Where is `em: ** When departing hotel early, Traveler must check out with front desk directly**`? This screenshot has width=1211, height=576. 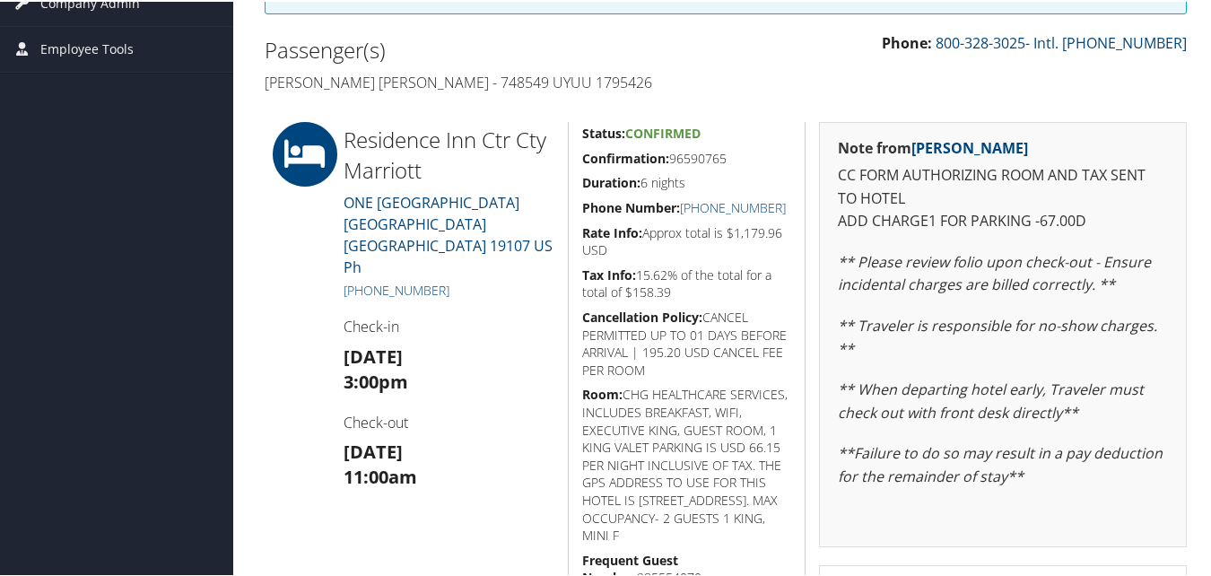
em: ** When departing hotel early, Traveler must check out with front desk directly** is located at coordinates (990, 399).